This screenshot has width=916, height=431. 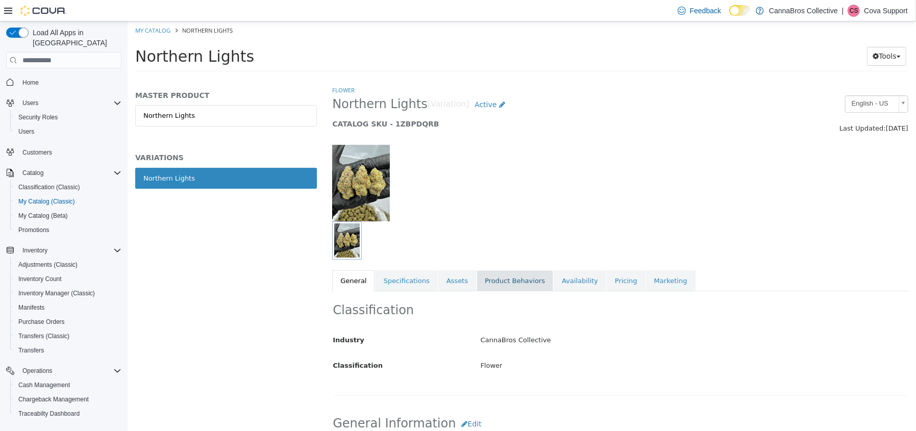 What do you see at coordinates (68, 117) in the screenshot?
I see `button: Security Roles` at bounding box center [68, 117].